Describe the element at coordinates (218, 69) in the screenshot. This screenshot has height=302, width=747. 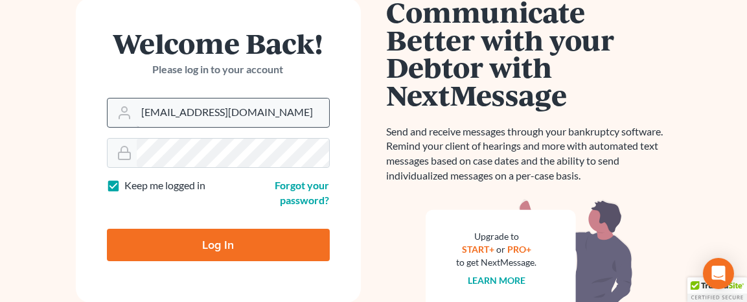
I see `p: Please log in to your account` at that location.